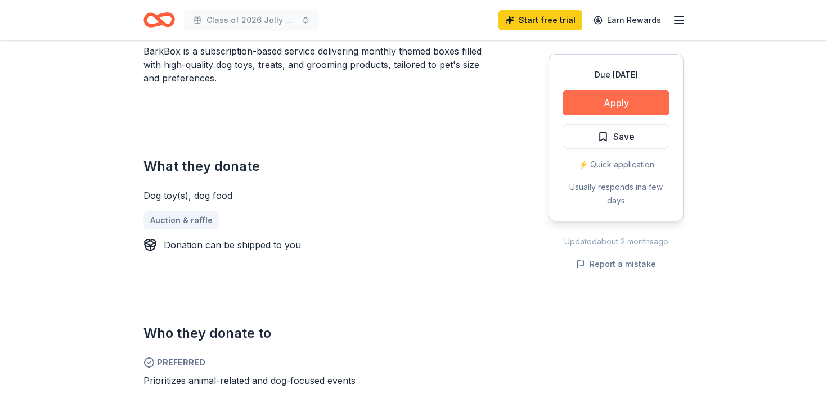 This screenshot has height=394, width=827. Describe the element at coordinates (616, 264) in the screenshot. I see `button: Report a mistake` at that location.